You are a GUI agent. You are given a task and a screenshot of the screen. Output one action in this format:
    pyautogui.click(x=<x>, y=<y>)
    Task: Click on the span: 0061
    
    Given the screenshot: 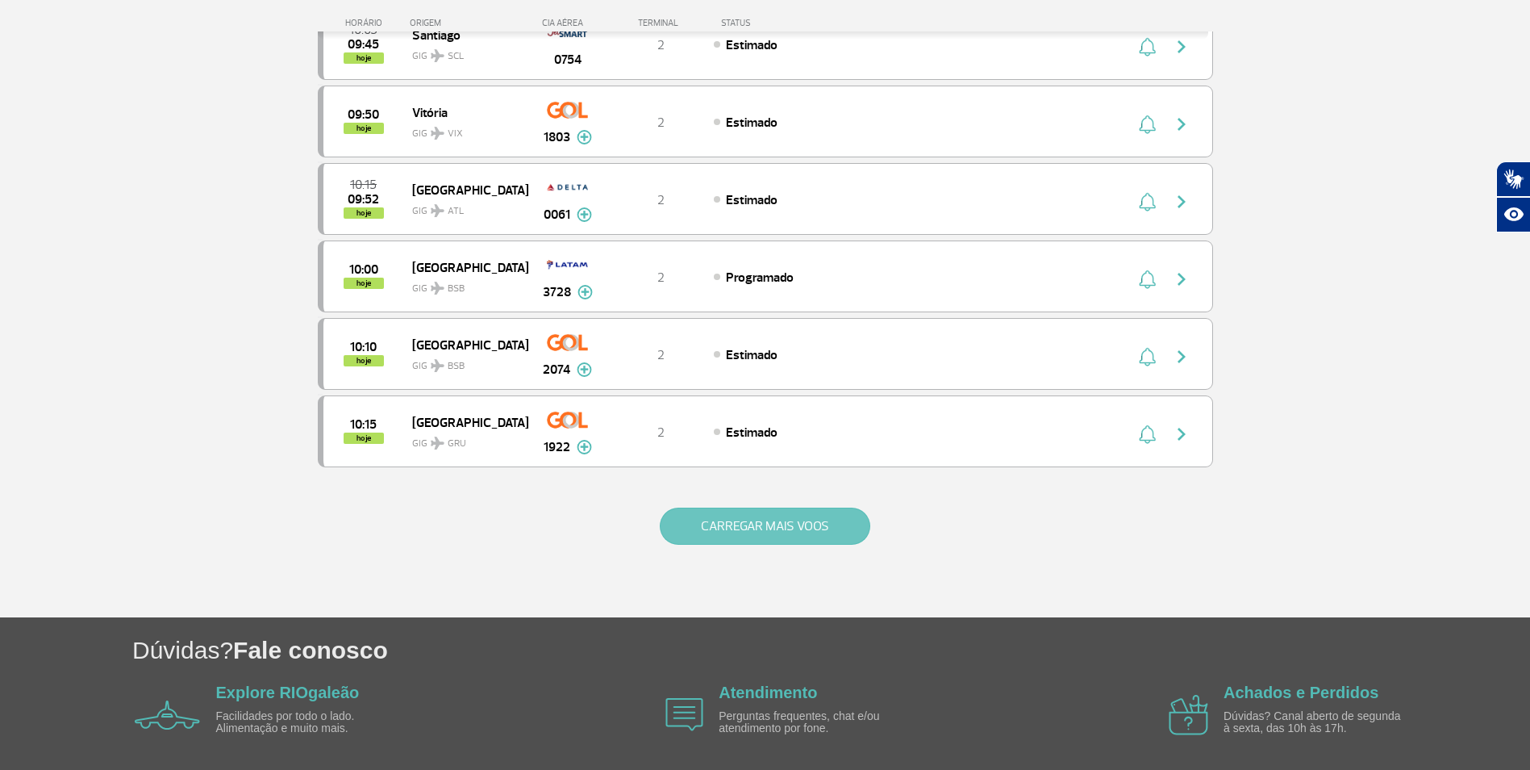 What is the action you would take?
    pyautogui.click(x=557, y=215)
    